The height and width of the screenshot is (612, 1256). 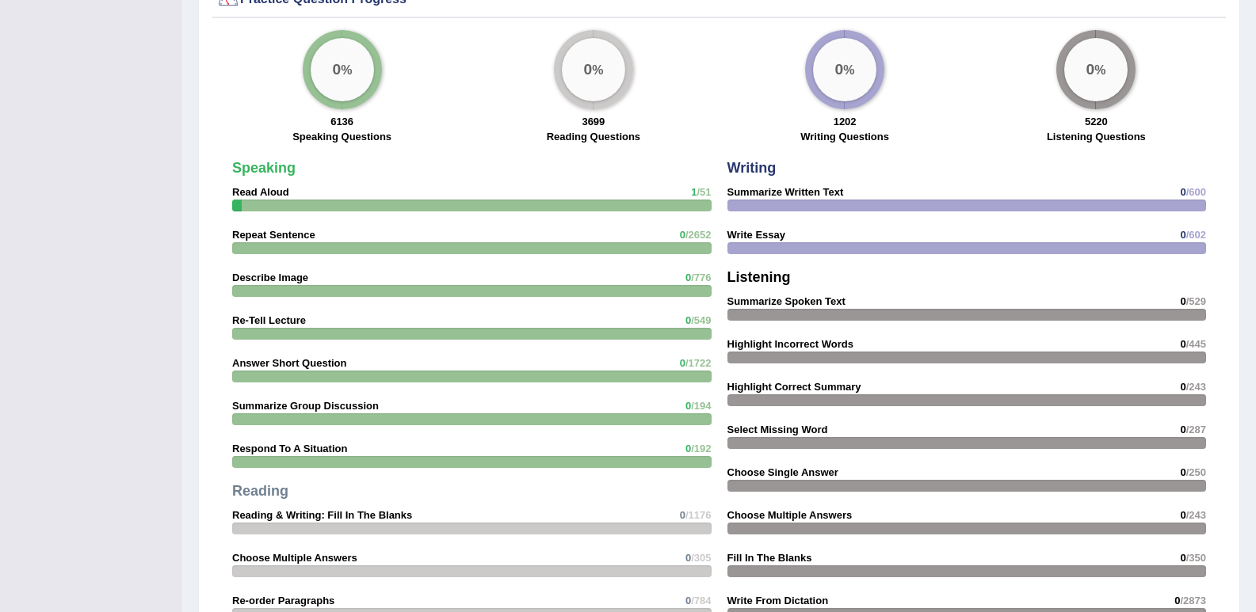 I want to click on label: Listening Questions, so click(x=1096, y=136).